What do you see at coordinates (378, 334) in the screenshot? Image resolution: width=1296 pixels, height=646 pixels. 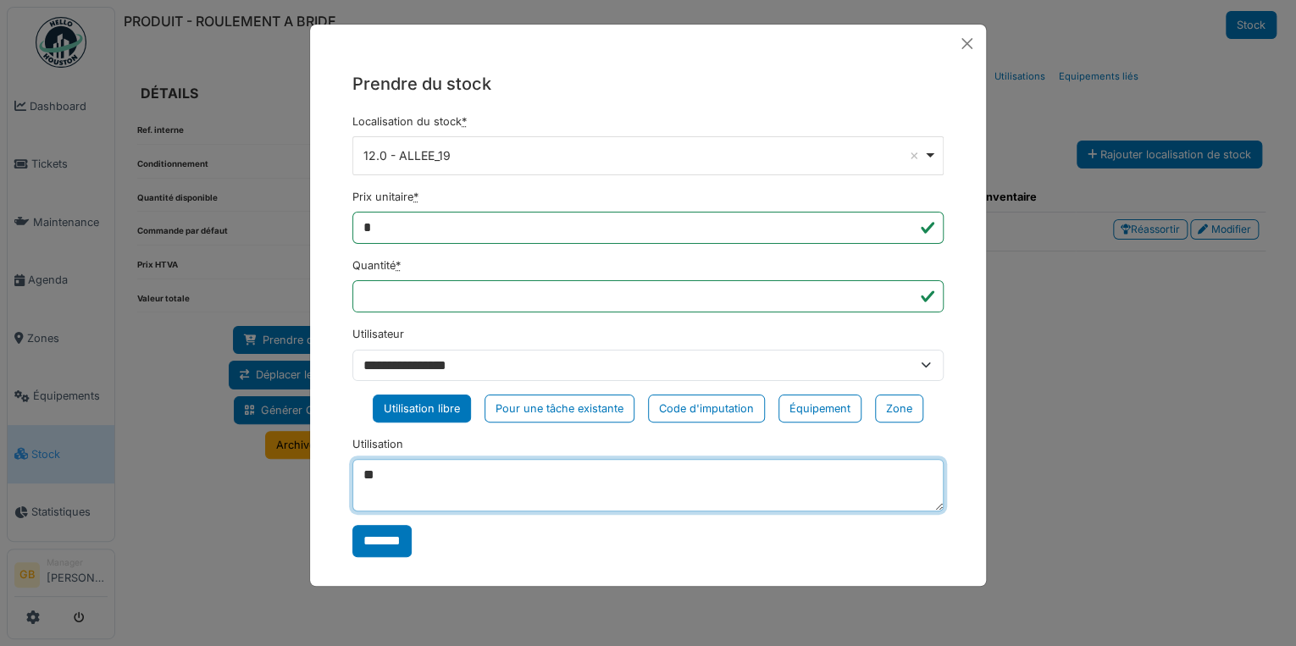 I see `label: Utilisateur` at bounding box center [378, 334].